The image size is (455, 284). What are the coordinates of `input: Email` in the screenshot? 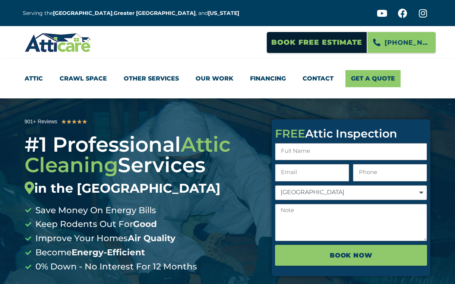 It's located at (312, 173).